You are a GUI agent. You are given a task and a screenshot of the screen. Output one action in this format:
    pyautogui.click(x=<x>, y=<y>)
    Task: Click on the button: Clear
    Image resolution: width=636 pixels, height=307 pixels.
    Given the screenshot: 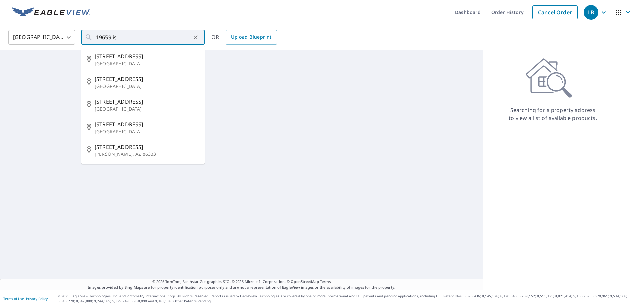 What is the action you would take?
    pyautogui.click(x=196, y=37)
    